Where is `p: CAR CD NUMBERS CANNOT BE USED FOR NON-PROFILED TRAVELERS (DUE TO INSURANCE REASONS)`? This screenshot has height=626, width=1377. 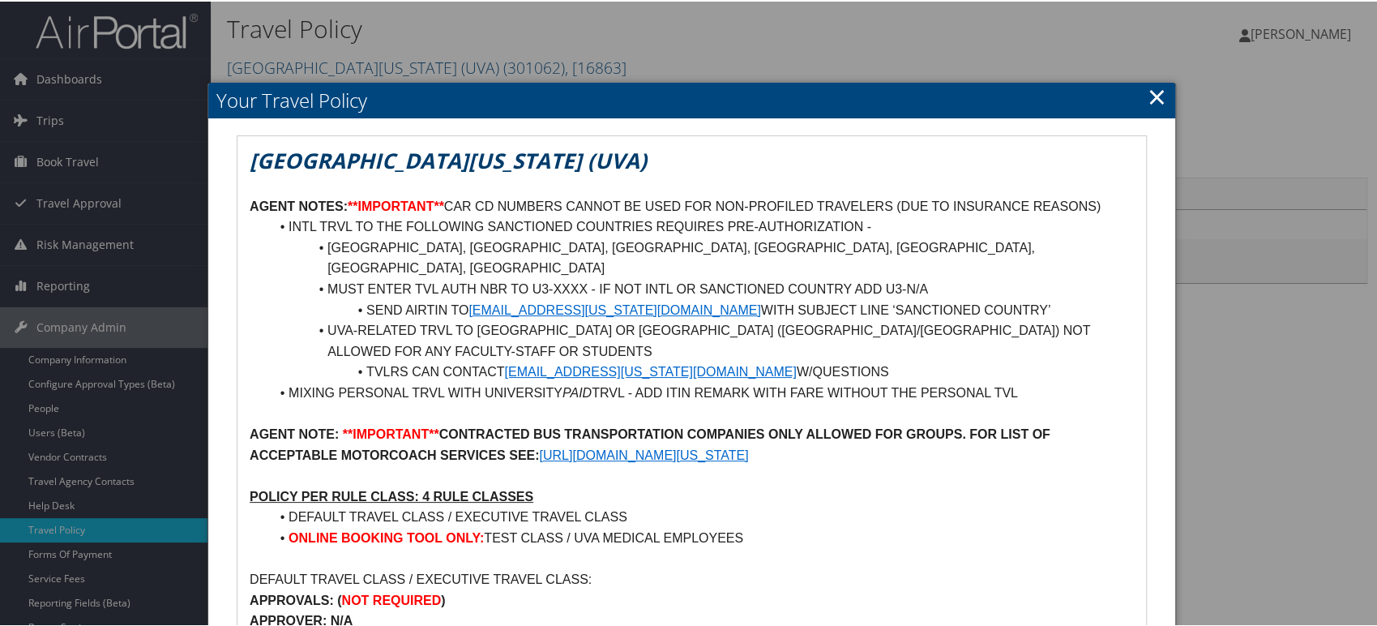
p: CAR CD NUMBERS CANNOT BE USED FOR NON-PROFILED TRAVELERS (DUE TO INSURANCE REASONS) is located at coordinates (691, 205).